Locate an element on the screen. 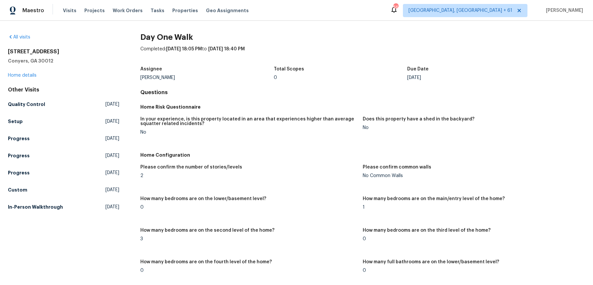  h5: Assignee is located at coordinates (151, 69).